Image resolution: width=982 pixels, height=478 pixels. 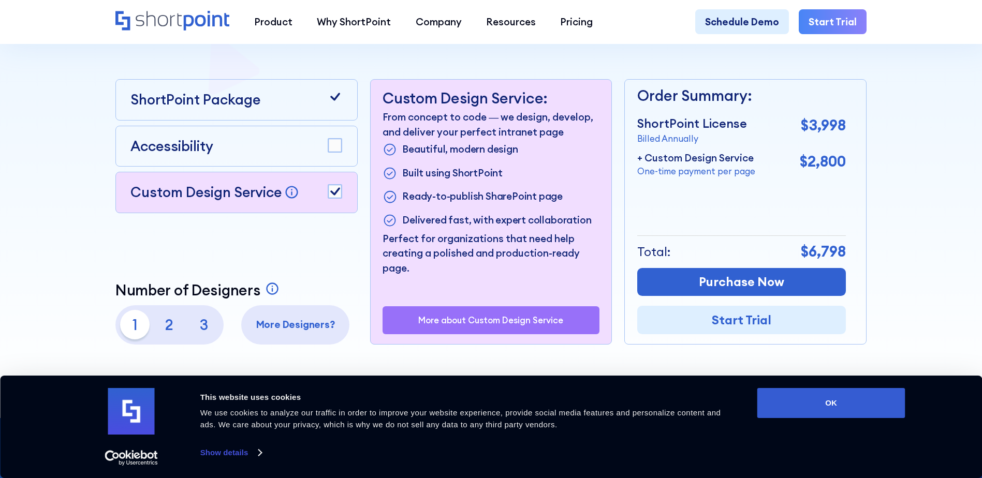 What do you see at coordinates (823, 252) in the screenshot?
I see `p: $6,798` at bounding box center [823, 252].